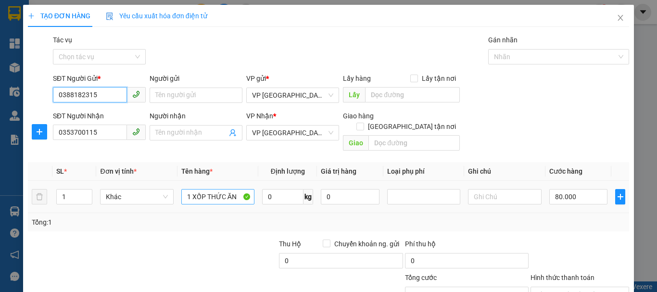  What do you see at coordinates (424, 171) in the screenshot?
I see `th: Loại phụ phí` at bounding box center [424, 171].